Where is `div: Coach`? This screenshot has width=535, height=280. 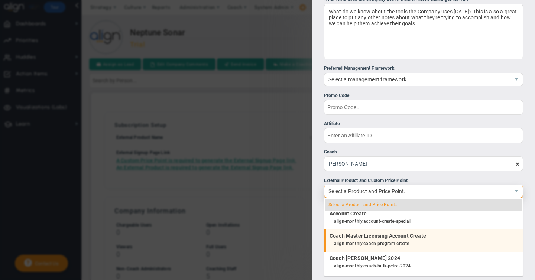
div: Coach is located at coordinates (423, 152).